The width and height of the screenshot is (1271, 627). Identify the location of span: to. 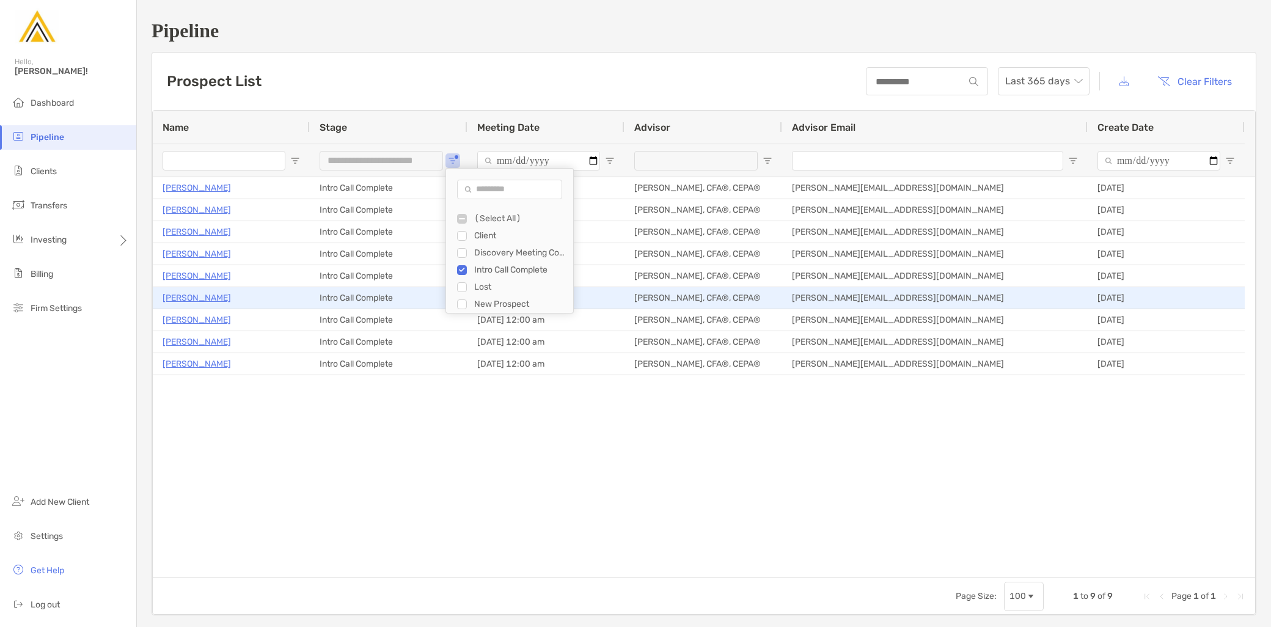
(1084, 596).